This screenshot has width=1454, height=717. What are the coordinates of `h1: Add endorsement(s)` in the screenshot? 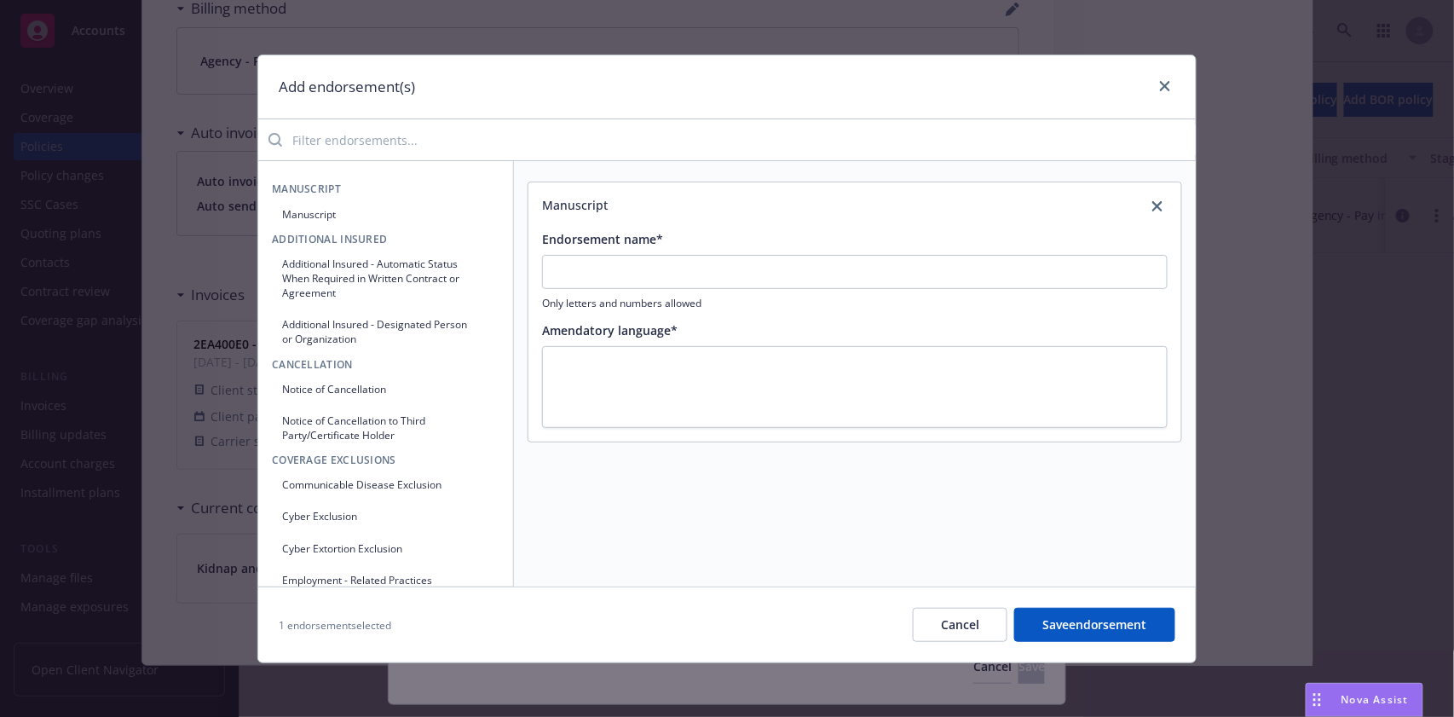 It's located at (347, 87).